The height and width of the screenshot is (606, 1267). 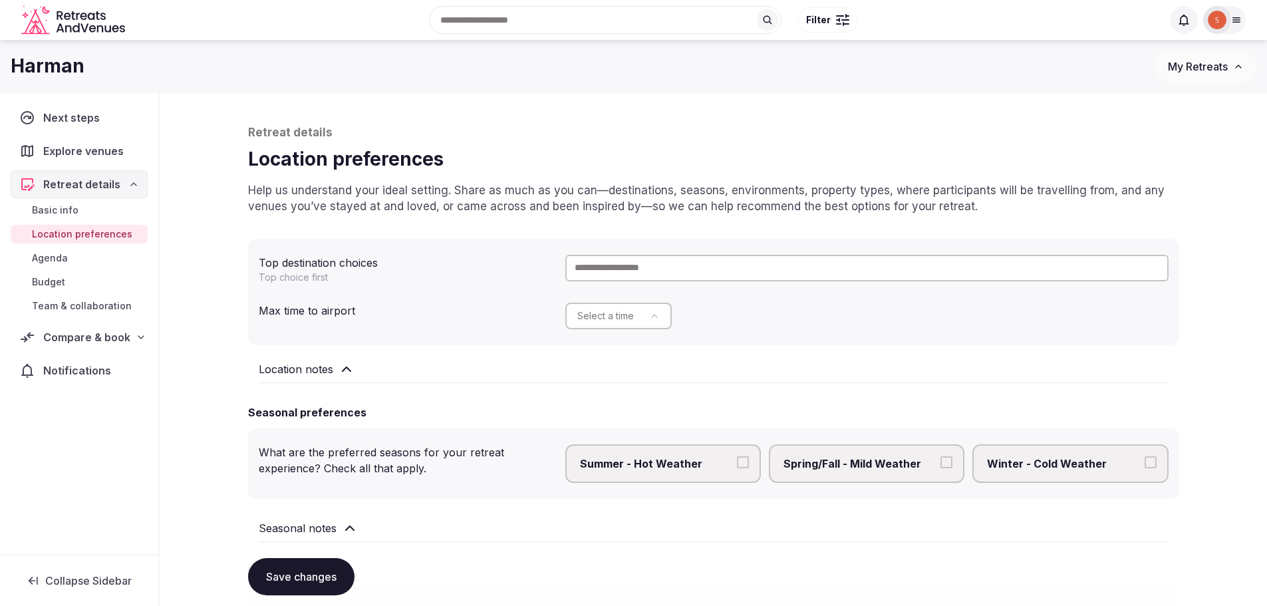 I want to click on button: My Retreats, so click(x=1206, y=67).